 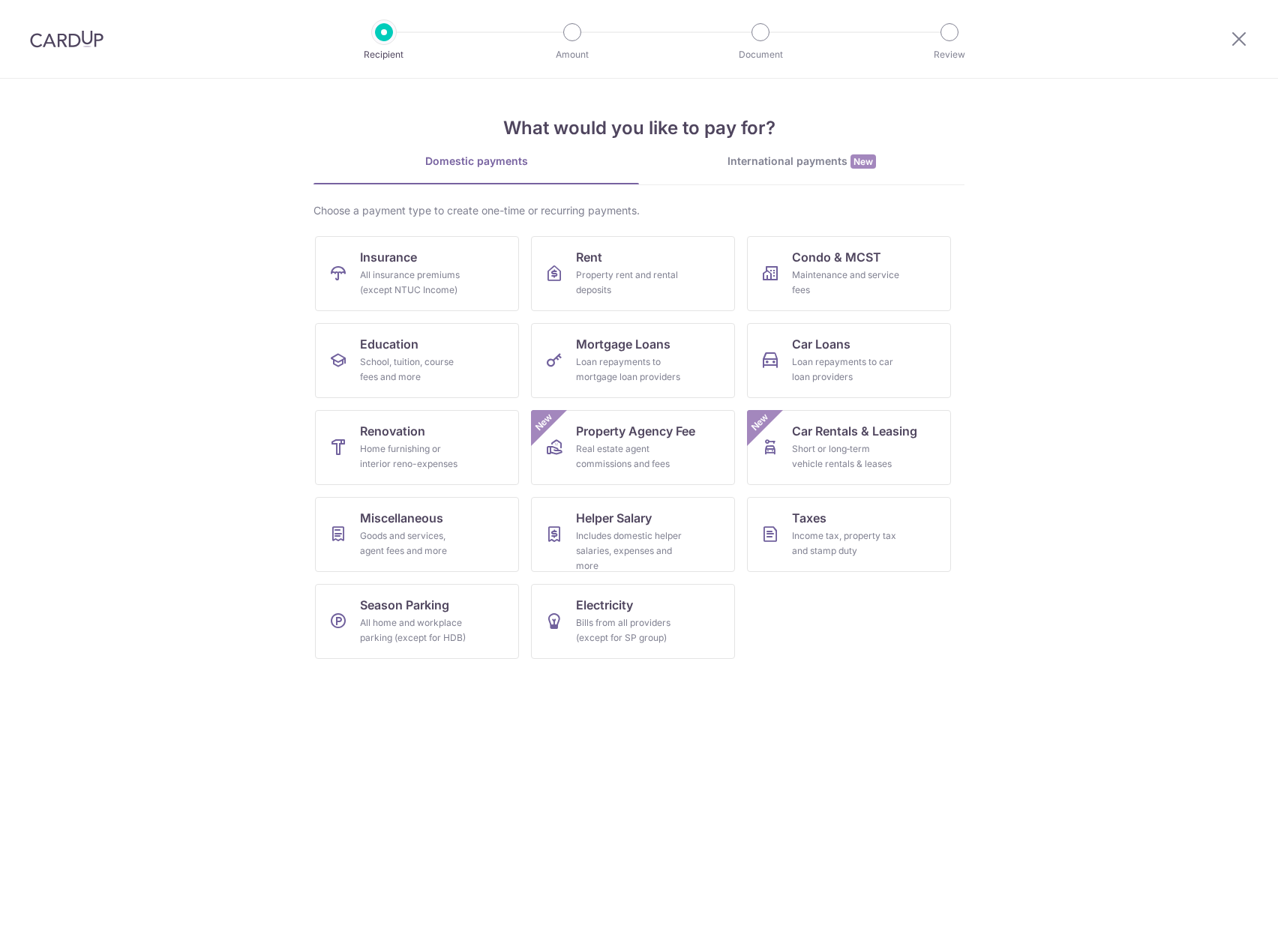 What do you see at coordinates (821, 344) in the screenshot?
I see `span: Car Loans` at bounding box center [821, 344].